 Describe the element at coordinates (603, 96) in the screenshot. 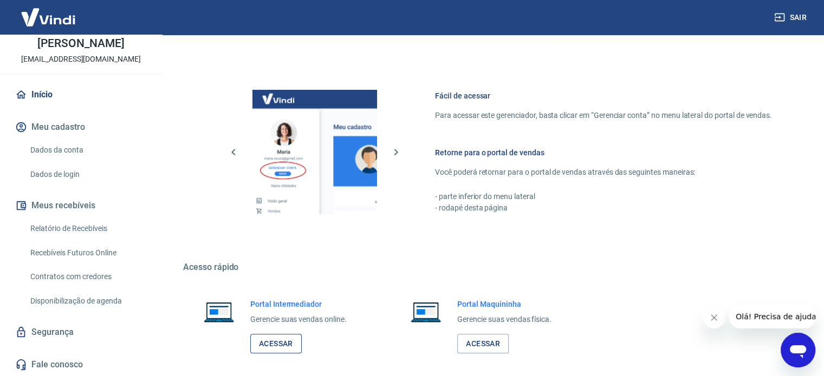

I see `h6: Fácil de acessar` at that location.